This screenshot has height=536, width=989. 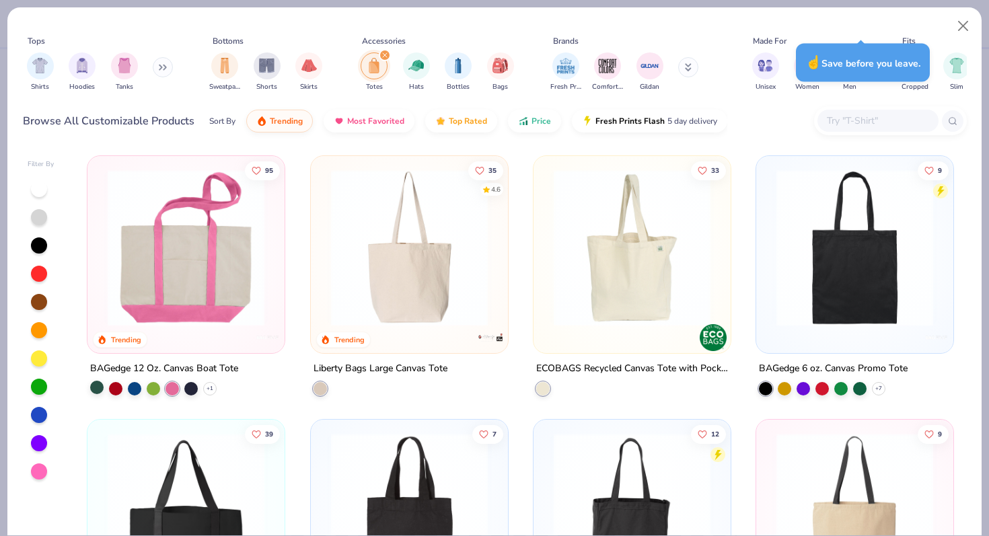 What do you see at coordinates (770, 41) in the screenshot?
I see `div: Made For` at bounding box center [770, 41].